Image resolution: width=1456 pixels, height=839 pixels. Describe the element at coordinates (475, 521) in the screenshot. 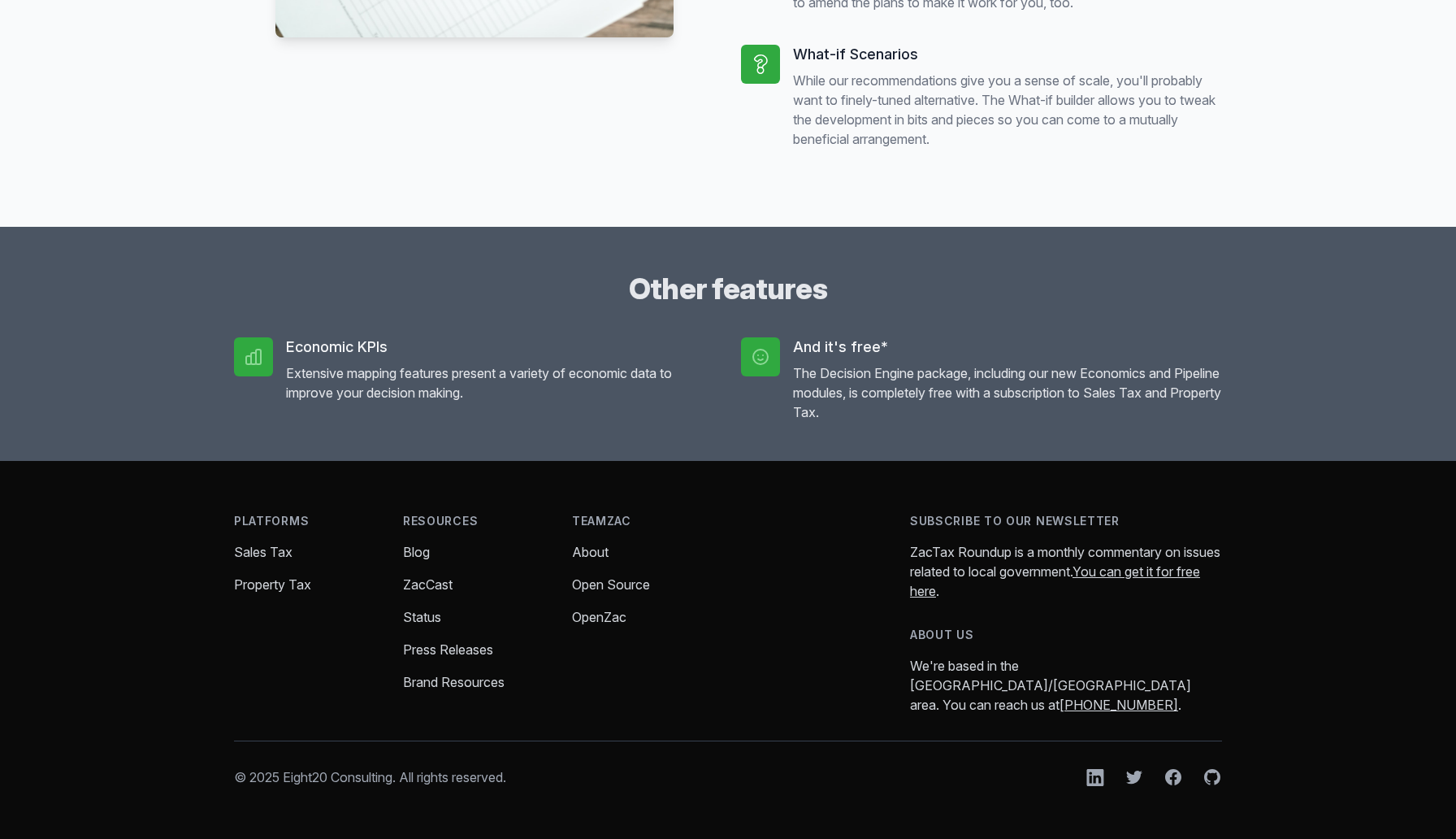

I see `h4: Resources` at that location.